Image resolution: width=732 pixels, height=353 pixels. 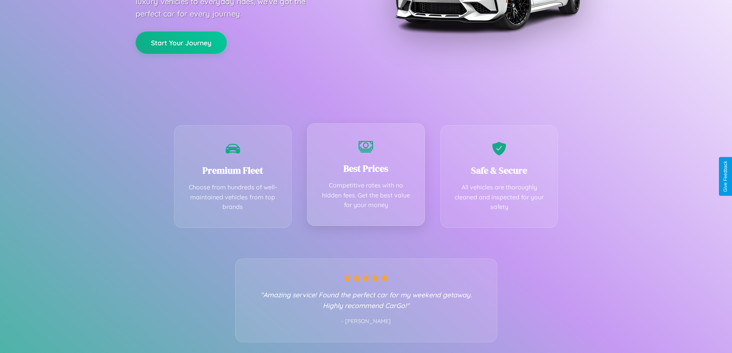 I want to click on button: Start Your Journey, so click(x=181, y=43).